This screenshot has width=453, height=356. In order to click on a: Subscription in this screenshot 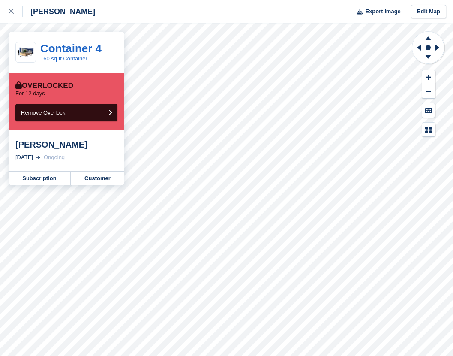, I will do `click(39, 178)`.